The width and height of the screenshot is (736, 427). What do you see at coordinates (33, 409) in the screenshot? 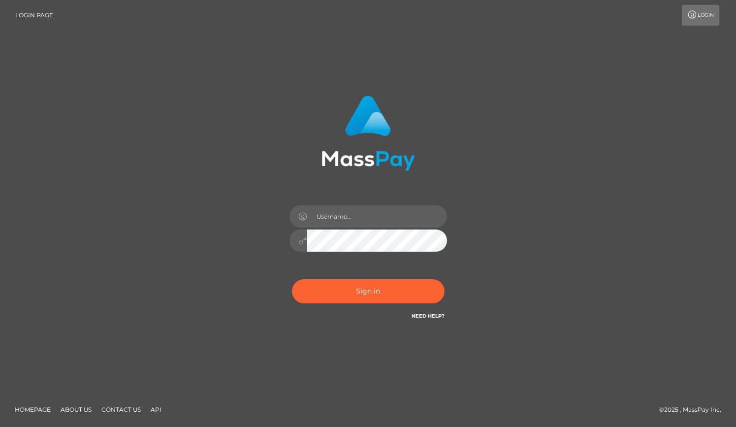
I see `a: Homepage` at bounding box center [33, 409].